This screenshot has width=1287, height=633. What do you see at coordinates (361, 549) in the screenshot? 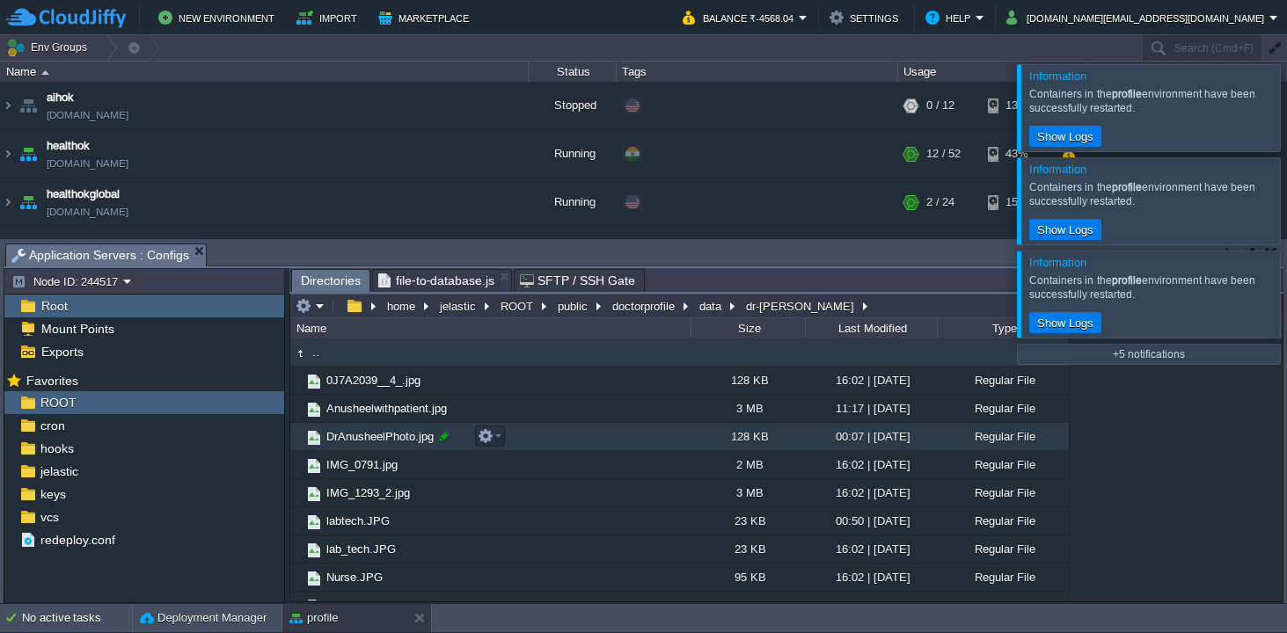
I see `a: lab_tech.JPG` at bounding box center [361, 549].